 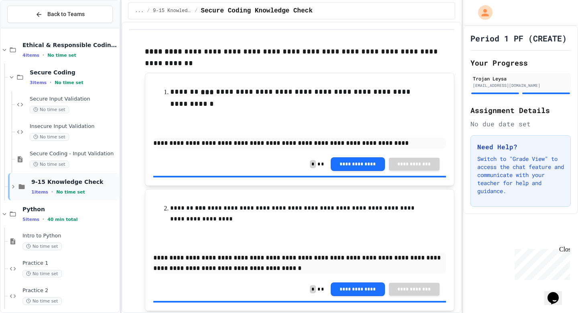 I want to click on span: 5 items, so click(x=31, y=219).